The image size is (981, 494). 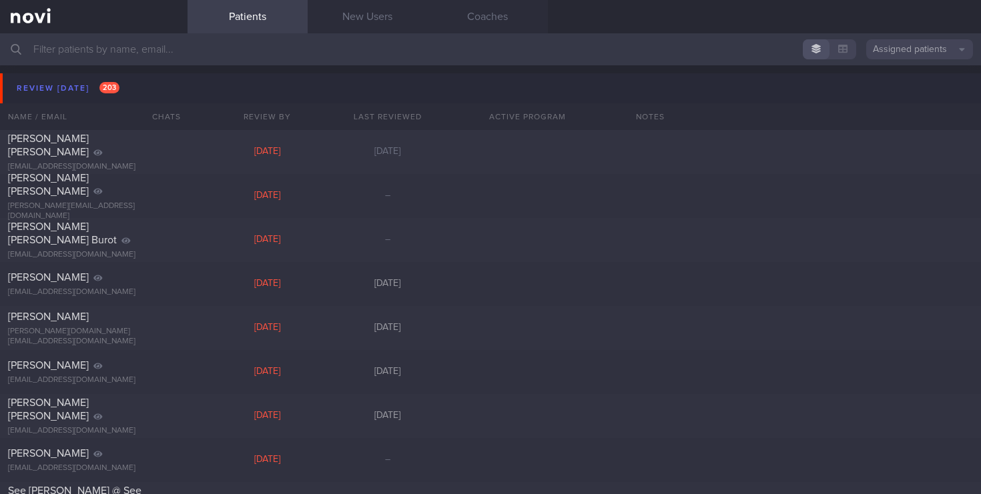 I want to click on div: Review By, so click(x=268, y=117).